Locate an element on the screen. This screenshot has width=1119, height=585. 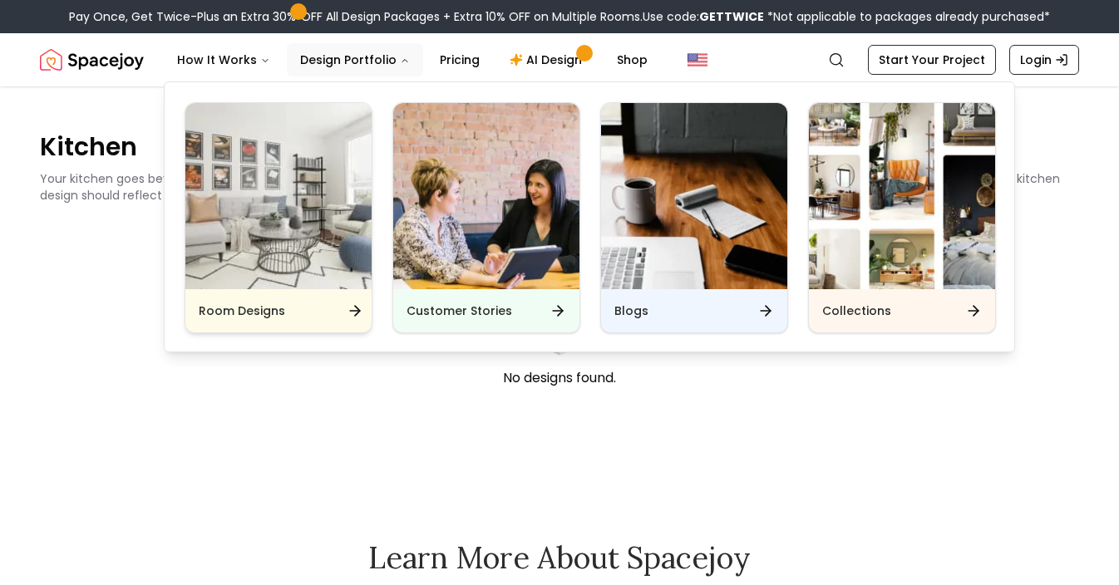
button: Design Portfolio is located at coordinates (355, 60).